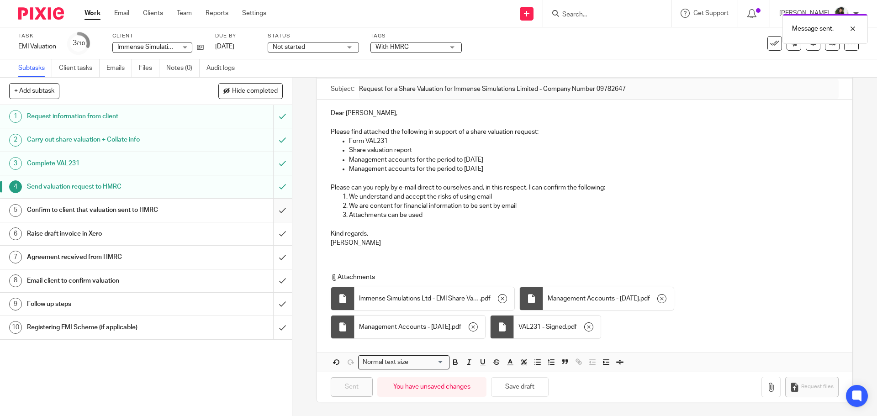 The height and width of the screenshot is (416, 877). What do you see at coordinates (584, 188) in the screenshot?
I see `p: Please can you reply by e-mail direct to ourselves and, in this respect, I can confirm the follow...` at bounding box center [584, 188].